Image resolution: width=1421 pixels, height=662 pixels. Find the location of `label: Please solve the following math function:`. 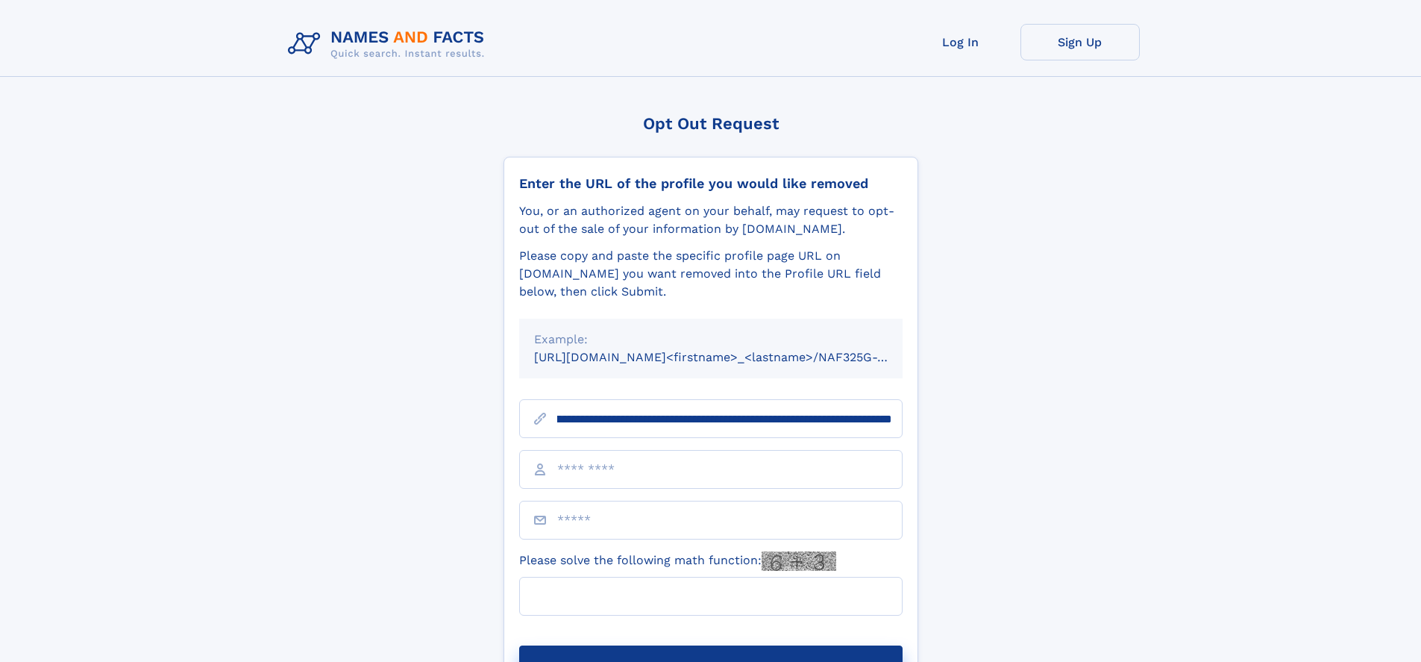

label: Please solve the following math function: is located at coordinates (677, 561).